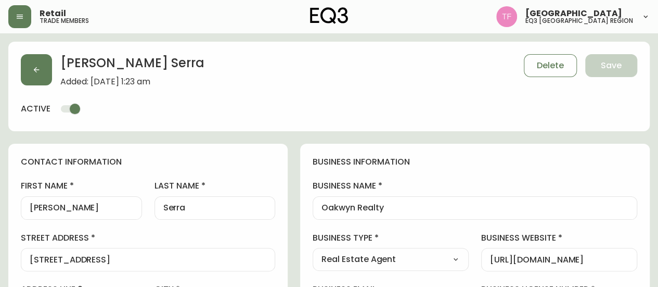 The width and height of the screenshot is (658, 287). I want to click on h4: business information, so click(475, 162).